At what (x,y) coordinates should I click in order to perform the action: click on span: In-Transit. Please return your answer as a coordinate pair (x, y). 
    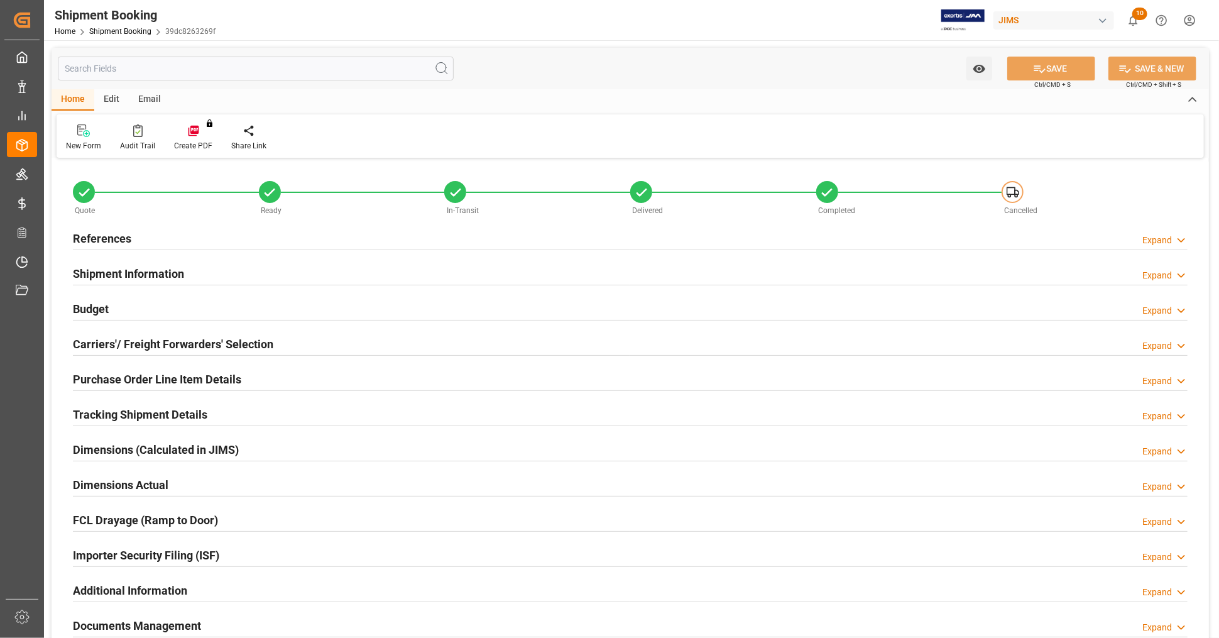
    Looking at the image, I should click on (462, 210).